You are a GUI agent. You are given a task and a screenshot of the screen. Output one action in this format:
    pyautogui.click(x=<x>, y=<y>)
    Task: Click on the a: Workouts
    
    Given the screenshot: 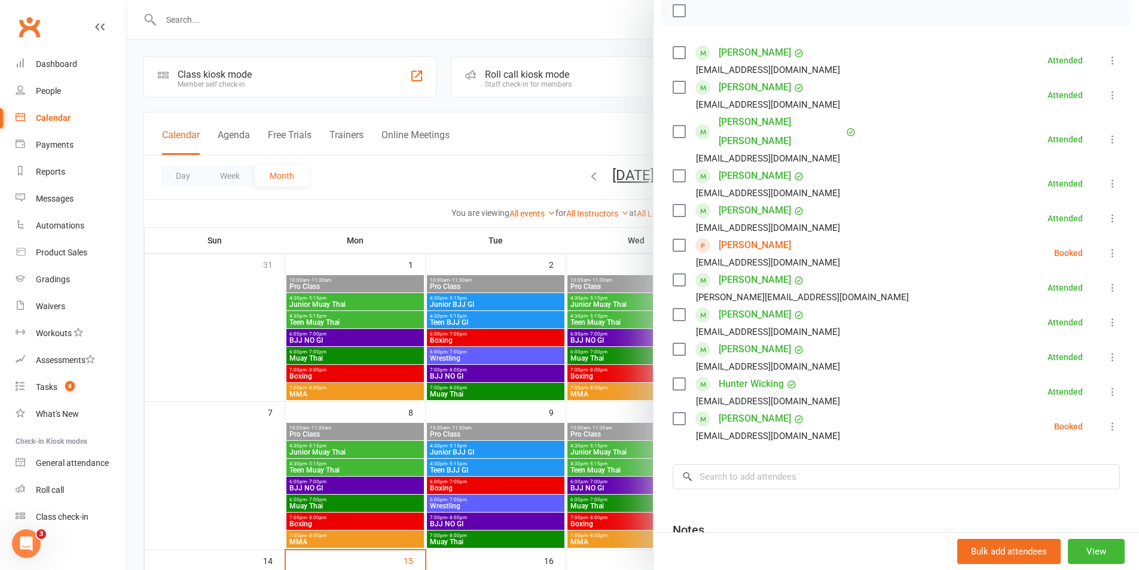 What is the action you would take?
    pyautogui.click(x=71, y=333)
    